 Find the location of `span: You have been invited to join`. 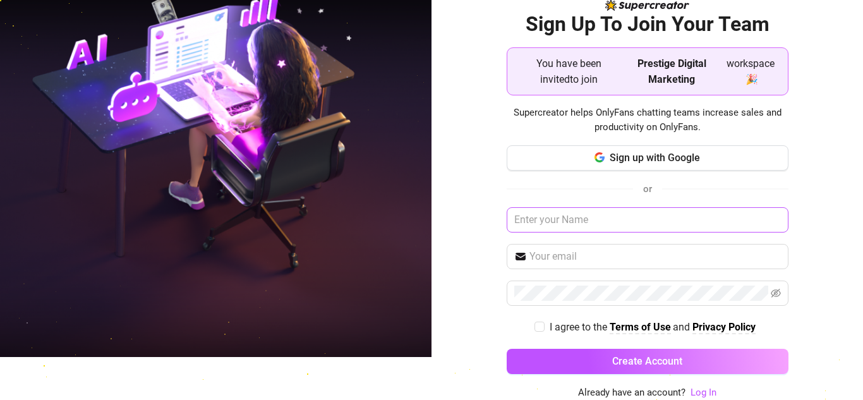

span: You have been invited to join is located at coordinates (569, 71).